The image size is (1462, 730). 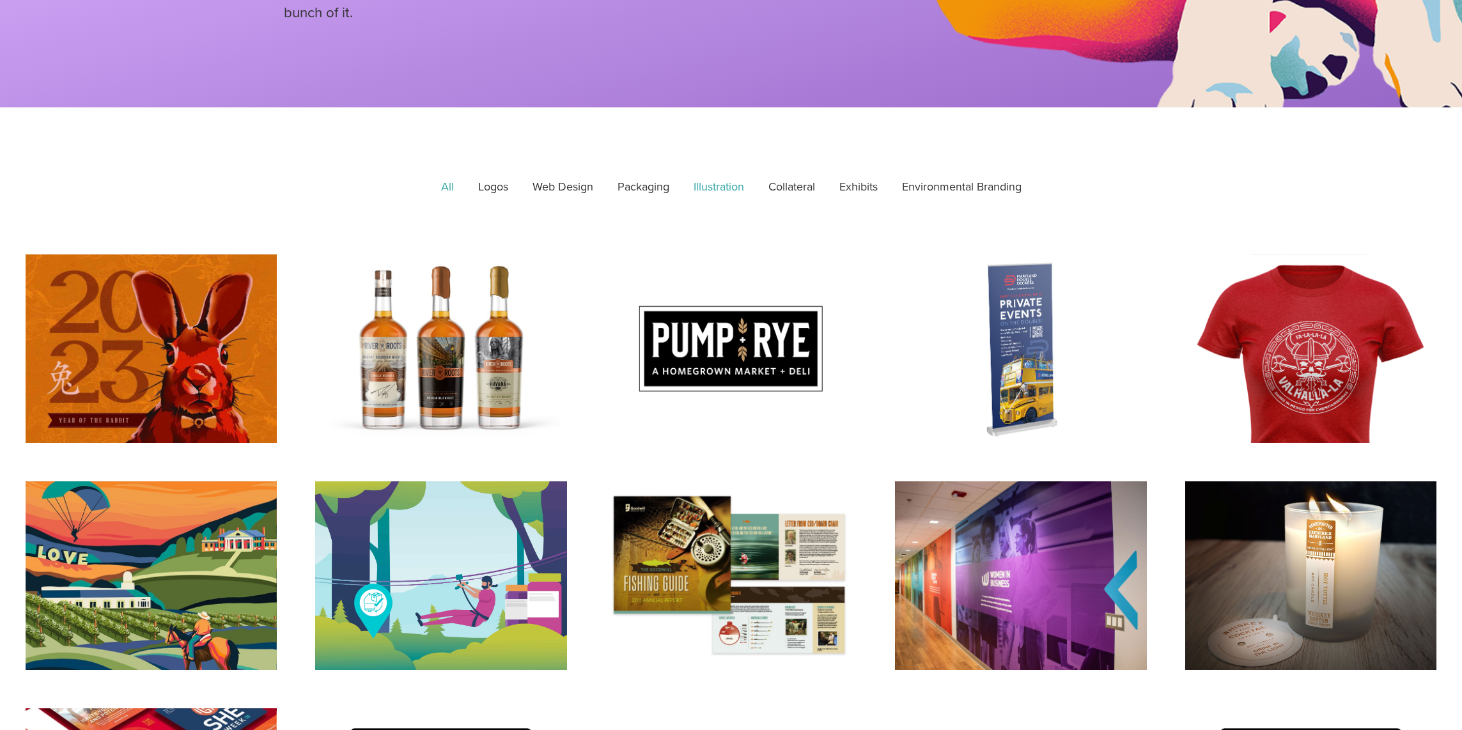 What do you see at coordinates (1020, 575) in the screenshot?
I see `div: Environmental Branding, Frederick County Chamber of Commerce` at bounding box center [1020, 575].